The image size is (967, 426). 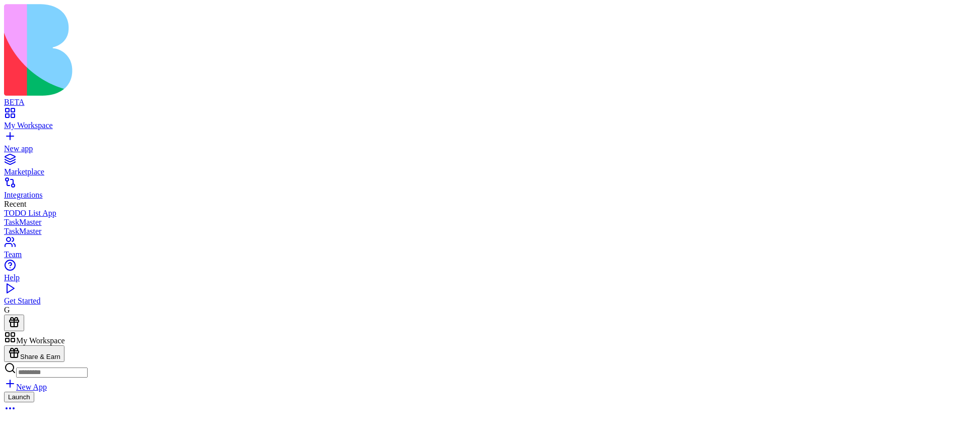 I want to click on span: Recent, so click(x=15, y=204).